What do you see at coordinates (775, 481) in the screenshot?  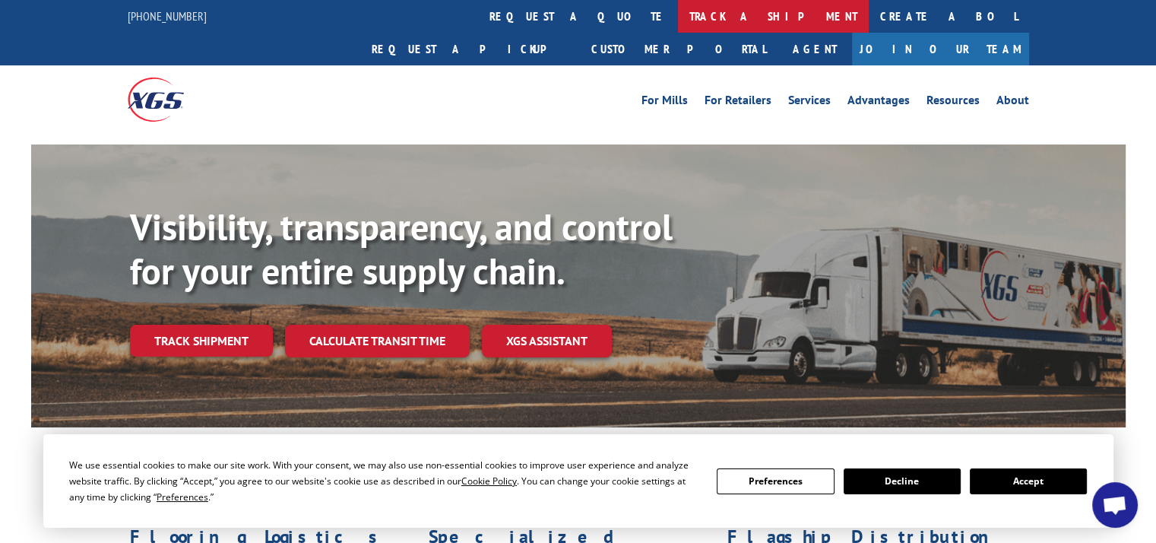 I see `button: Preferences` at bounding box center [775, 481].